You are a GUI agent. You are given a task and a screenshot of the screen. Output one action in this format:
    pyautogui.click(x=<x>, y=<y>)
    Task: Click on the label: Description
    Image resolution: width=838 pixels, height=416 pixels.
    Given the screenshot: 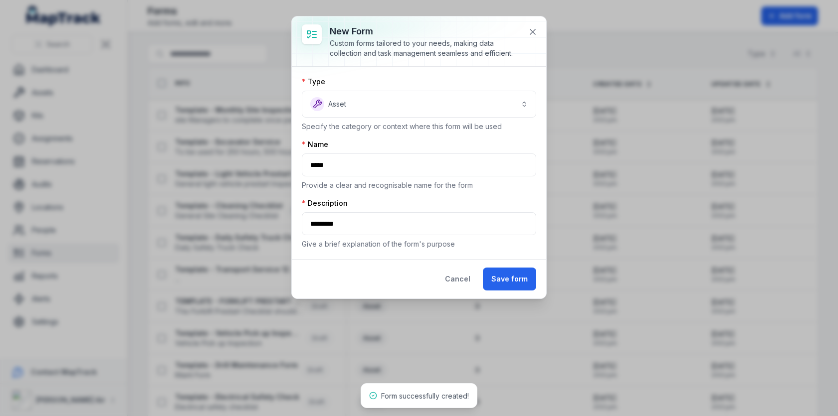 What is the action you would take?
    pyautogui.click(x=325, y=203)
    